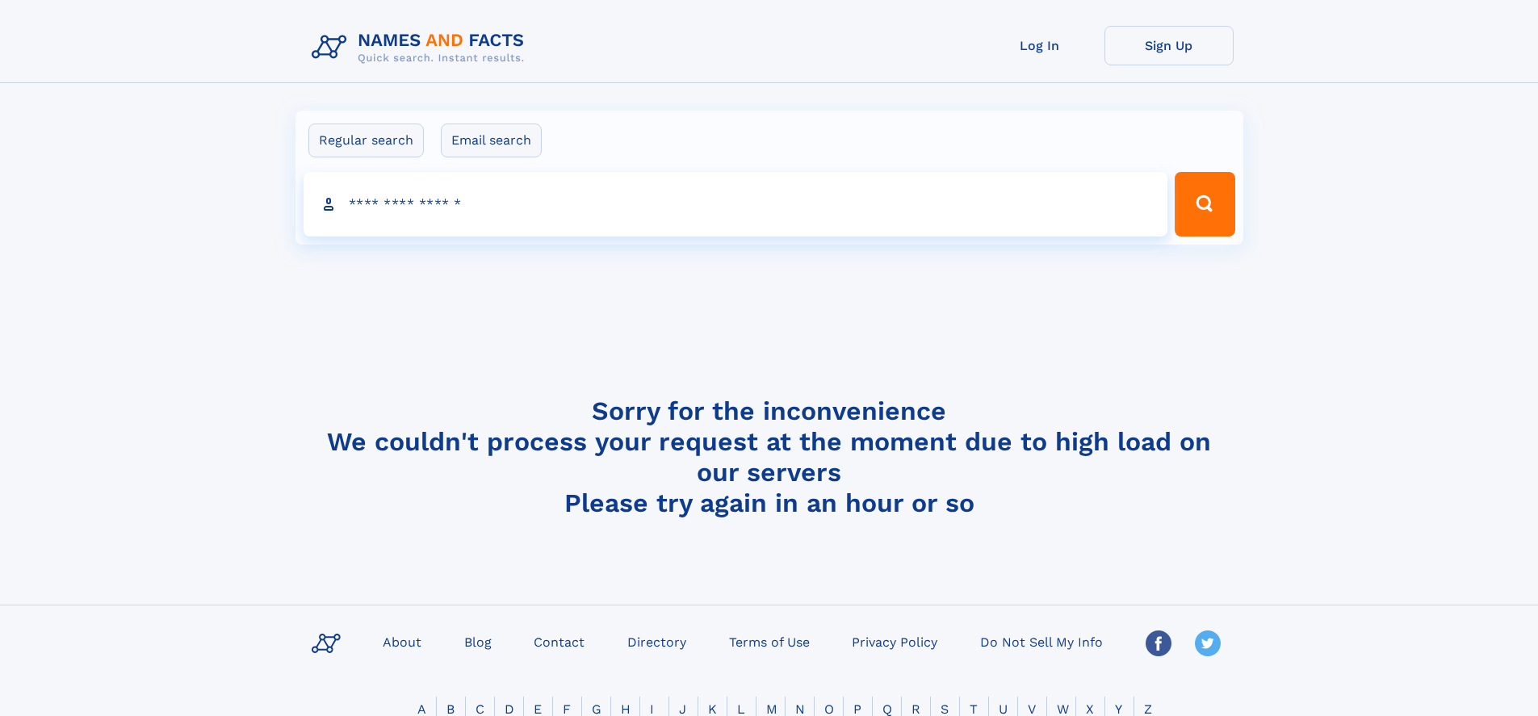 This screenshot has width=1538, height=716. Describe the element at coordinates (421, 48) in the screenshot. I see `img: Logo Names and Facts` at that location.